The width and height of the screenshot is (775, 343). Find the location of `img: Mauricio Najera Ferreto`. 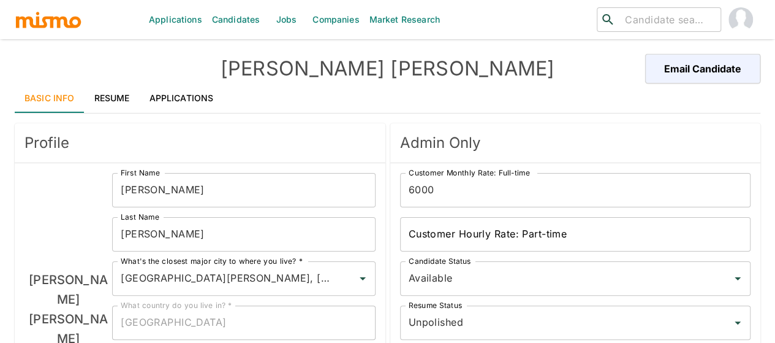

img: Mauricio Najera Ferreto is located at coordinates (69, 219).